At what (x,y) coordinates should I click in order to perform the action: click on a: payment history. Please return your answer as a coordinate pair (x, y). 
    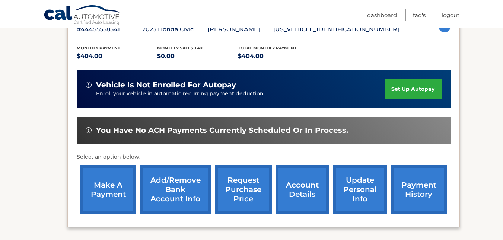
    Looking at the image, I should click on (419, 190).